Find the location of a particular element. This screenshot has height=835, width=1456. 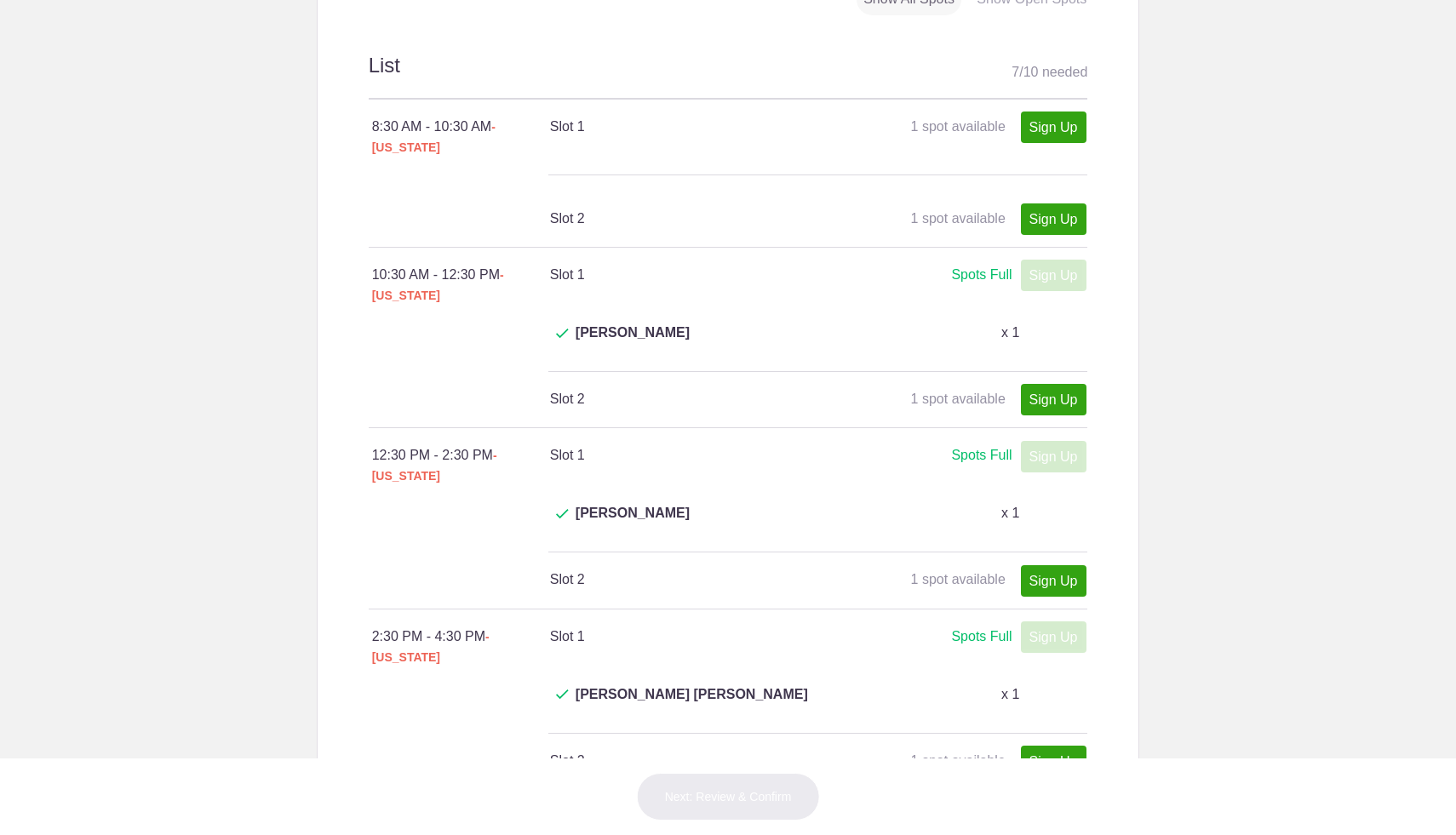

div: 7 10 needed is located at coordinates (1049, 72).